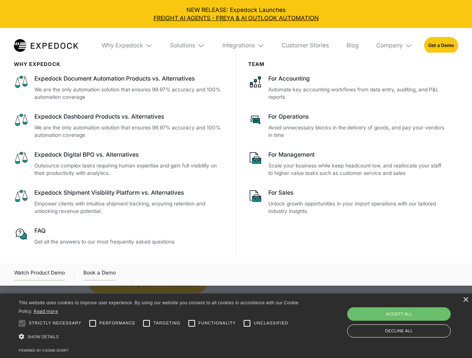 This screenshot has height=358, width=472. Describe the element at coordinates (119, 202) in the screenshot. I see `a: Expedock Shipment Visibility Platform vs. AlternativesEmpower clients with intuitive shipment tra...` at that location.